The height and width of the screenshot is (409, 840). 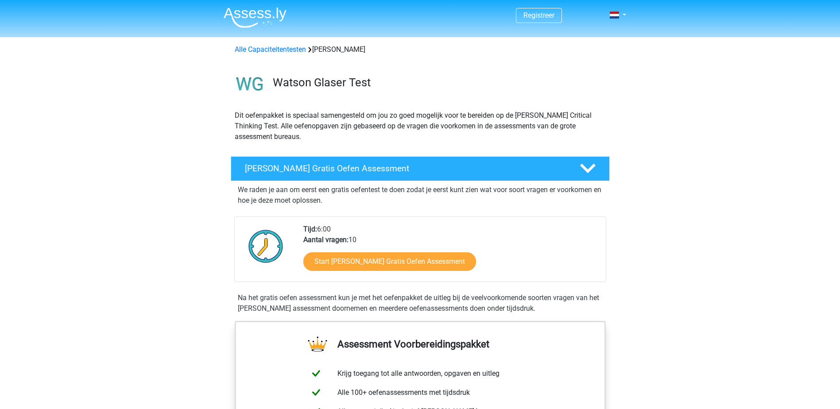 I want to click on b: Aantal vragen:, so click(x=326, y=239).